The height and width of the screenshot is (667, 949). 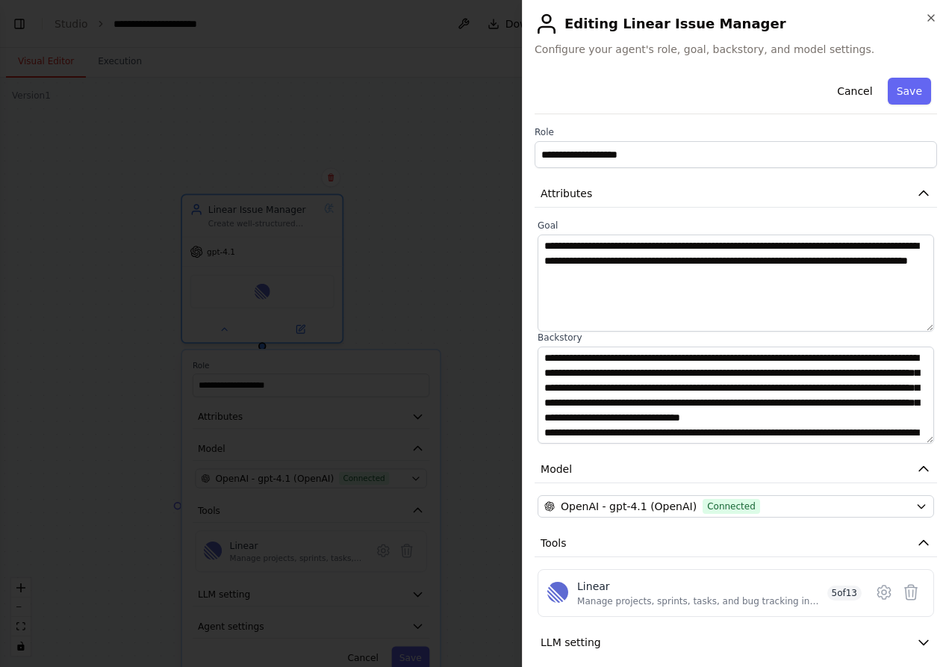 I want to click on img: Linear, so click(x=558, y=592).